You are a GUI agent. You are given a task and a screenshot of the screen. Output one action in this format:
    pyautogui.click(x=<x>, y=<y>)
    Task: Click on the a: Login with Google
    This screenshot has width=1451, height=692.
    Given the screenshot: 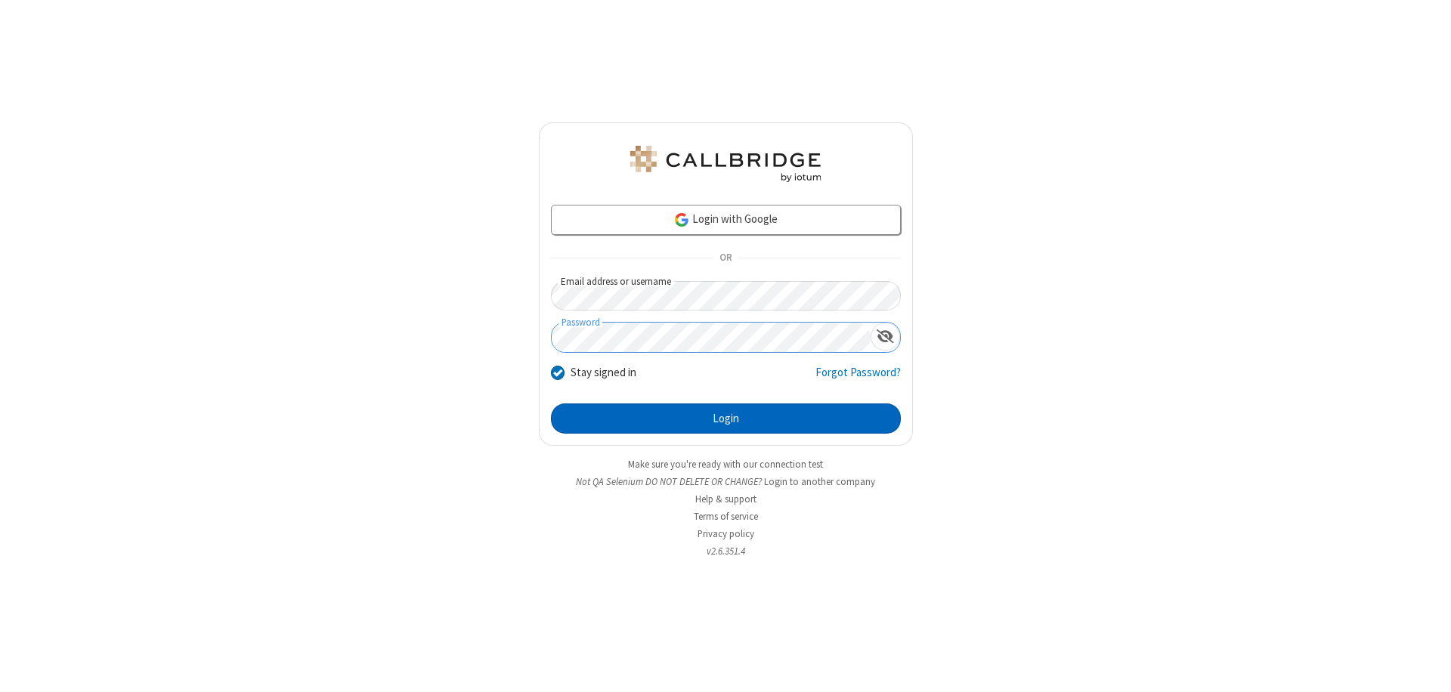 What is the action you would take?
    pyautogui.click(x=725, y=220)
    